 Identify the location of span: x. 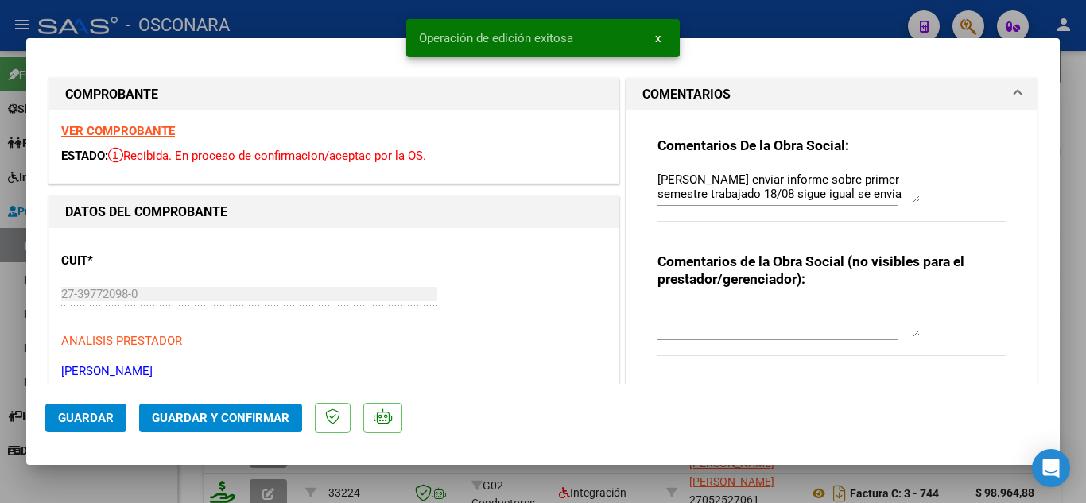
(657, 38).